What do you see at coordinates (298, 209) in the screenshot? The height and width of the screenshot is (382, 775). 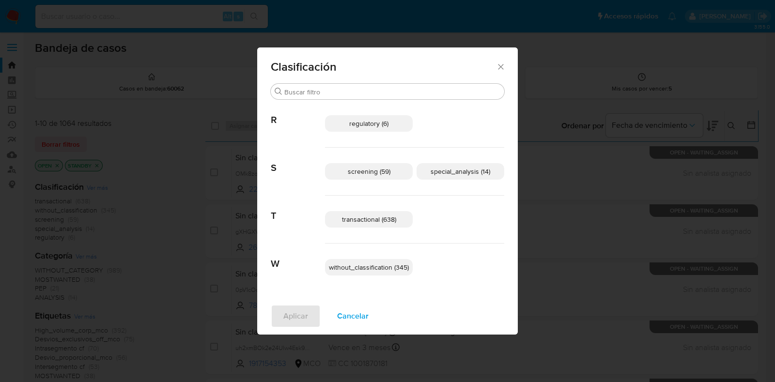 I see `span: T` at bounding box center [298, 209].